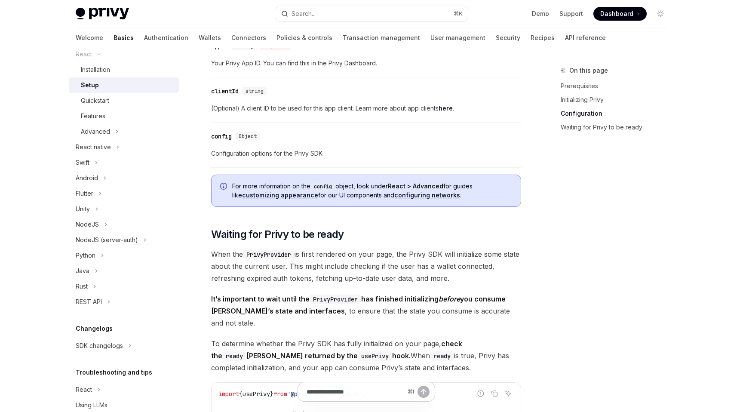 This screenshot has height=412, width=743. What do you see at coordinates (82, 286) in the screenshot?
I see `div: Rust` at bounding box center [82, 286].